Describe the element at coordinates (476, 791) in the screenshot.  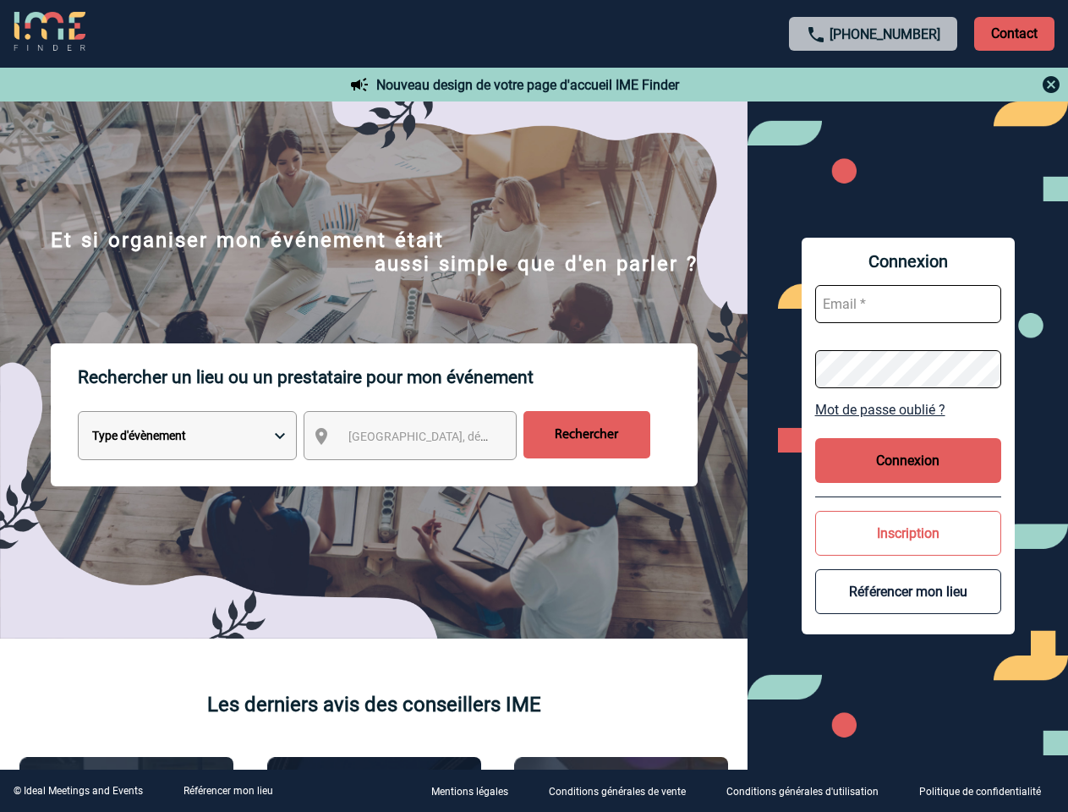
I see `a: Mentions légales` at that location.